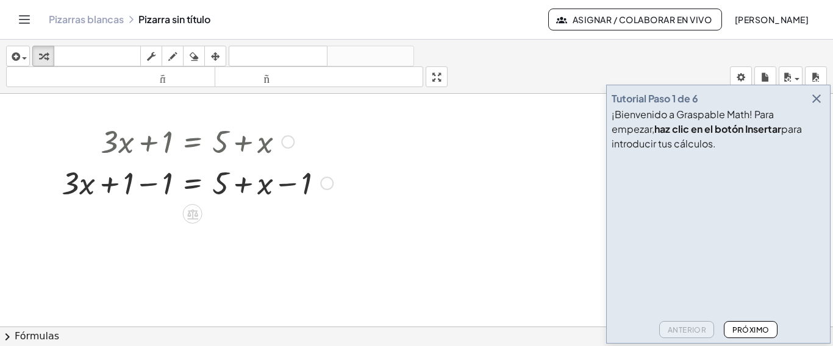 The image size is (833, 346). I want to click on button: rehacer, so click(370, 56).